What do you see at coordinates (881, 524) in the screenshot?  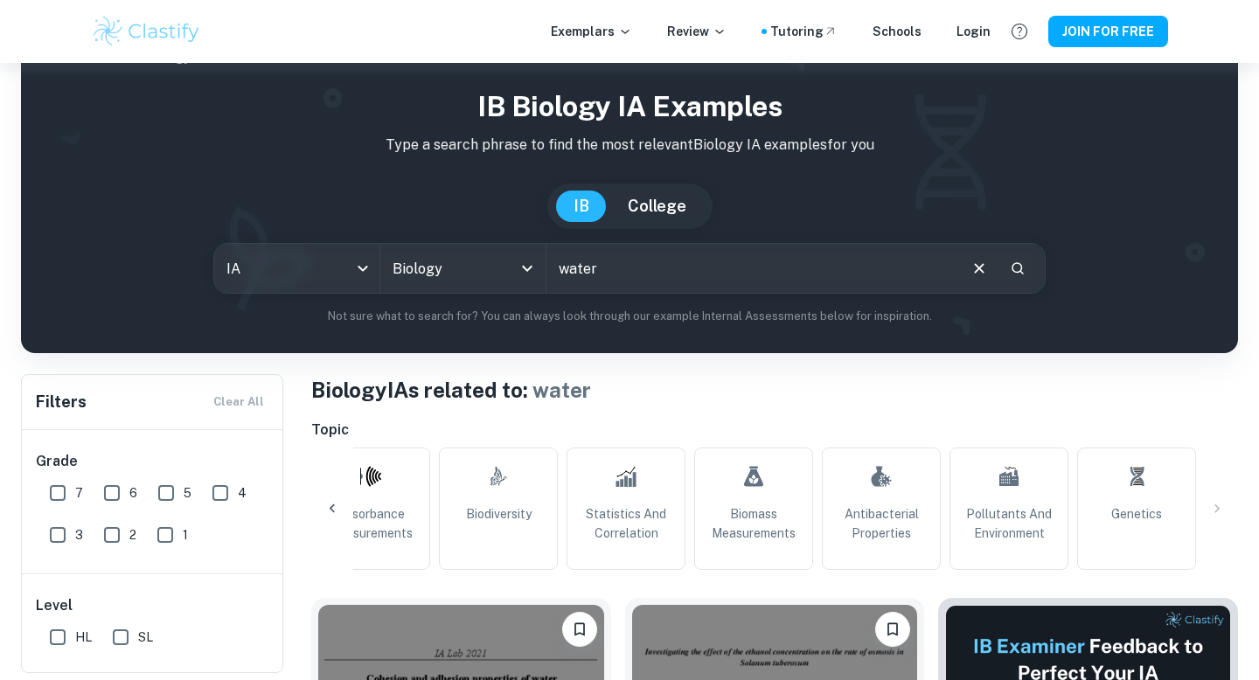 I see `span: Antibacterial Properties` at bounding box center [881, 524].